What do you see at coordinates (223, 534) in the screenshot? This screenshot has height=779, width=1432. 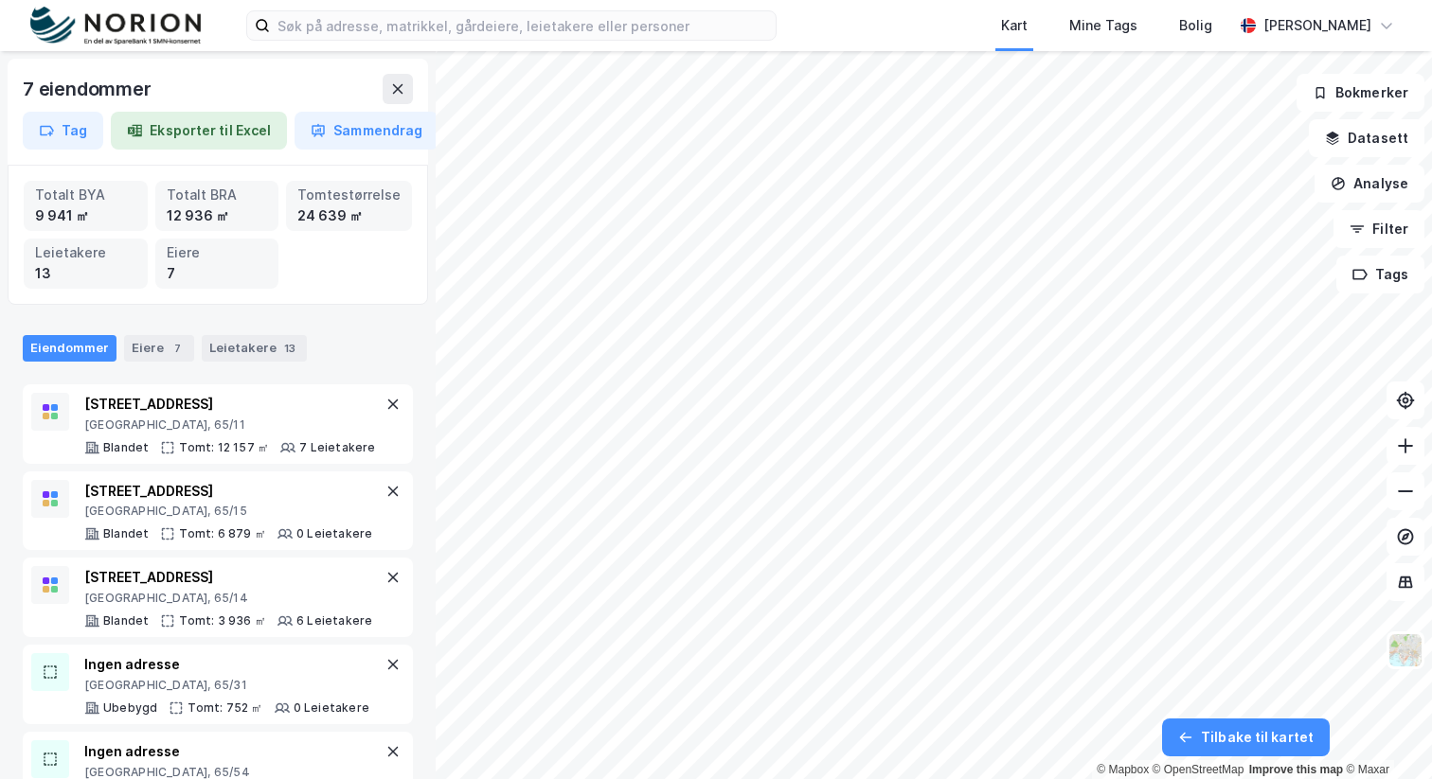 I see `div: Tomt: 6 879 ㎡` at bounding box center [223, 534].